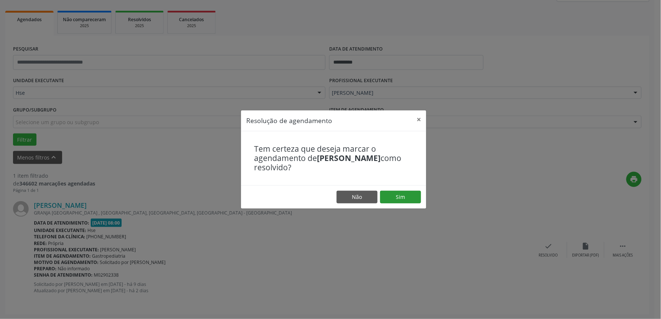  Describe the element at coordinates (357, 197) in the screenshot. I see `button: Não` at that location.